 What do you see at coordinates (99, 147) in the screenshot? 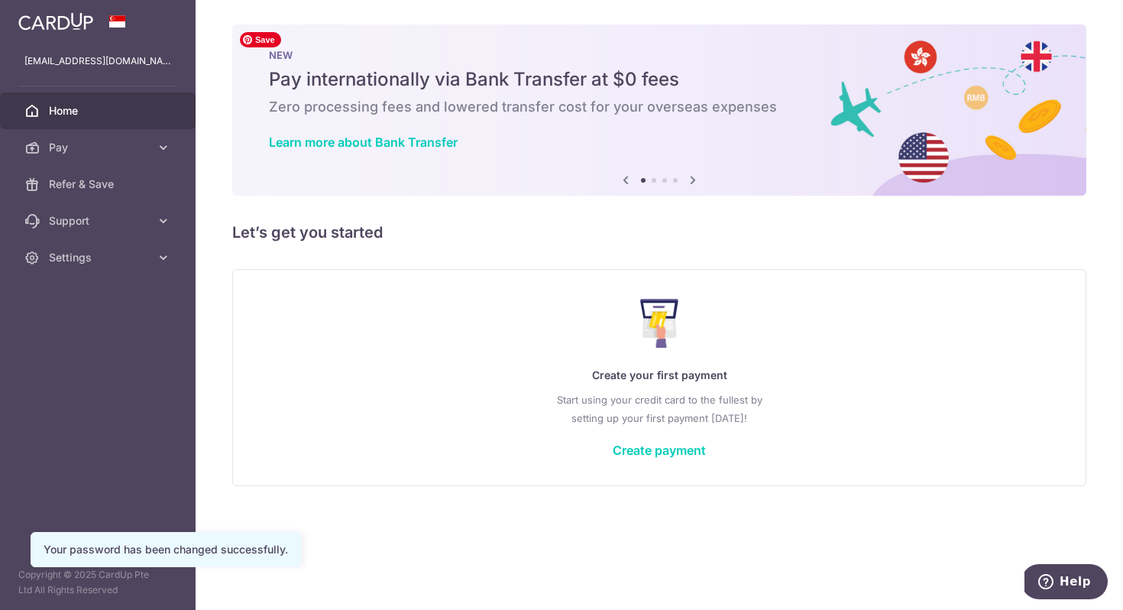
I see `span: Pay` at bounding box center [99, 147].